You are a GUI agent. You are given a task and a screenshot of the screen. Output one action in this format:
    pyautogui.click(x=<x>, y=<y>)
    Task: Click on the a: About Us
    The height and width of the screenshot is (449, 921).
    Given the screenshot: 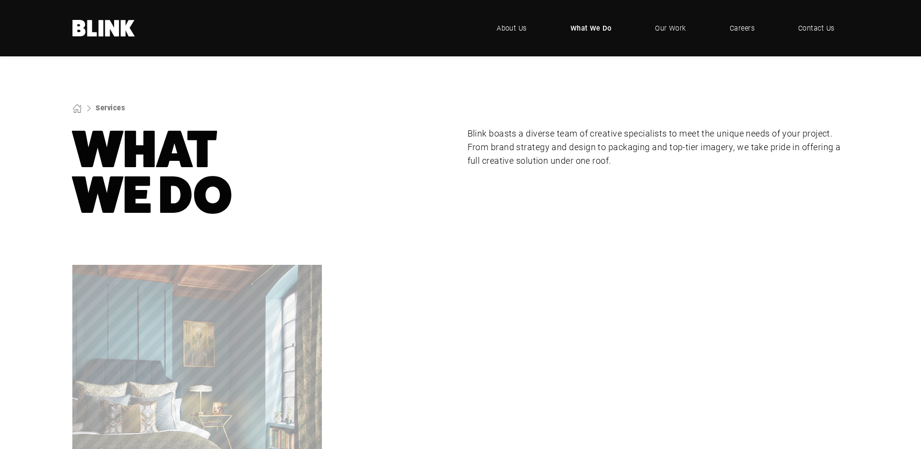 What is the action you would take?
    pyautogui.click(x=512, y=28)
    